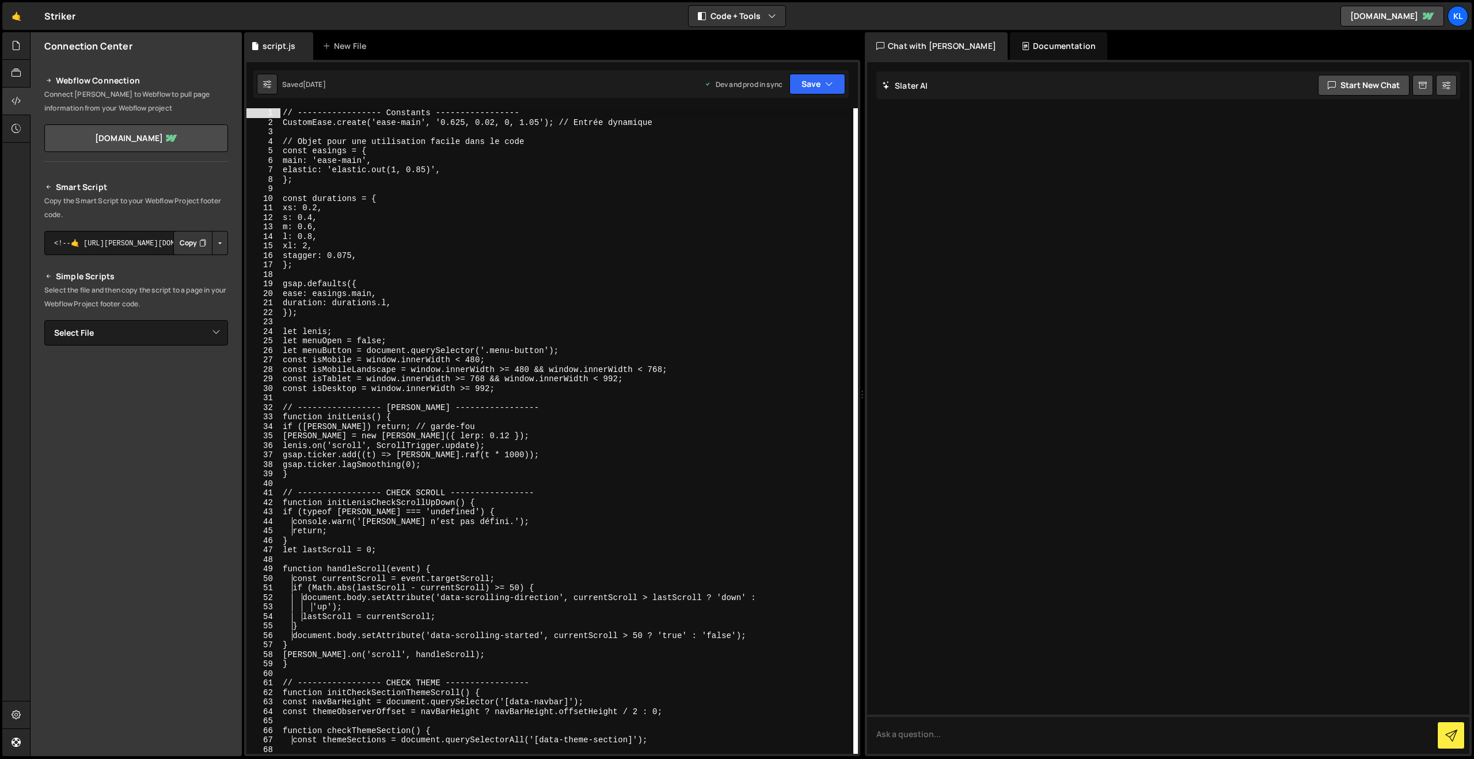 This screenshot has width=1474, height=759. Describe the element at coordinates (263, 113) in the screenshot. I see `div: 1` at that location.